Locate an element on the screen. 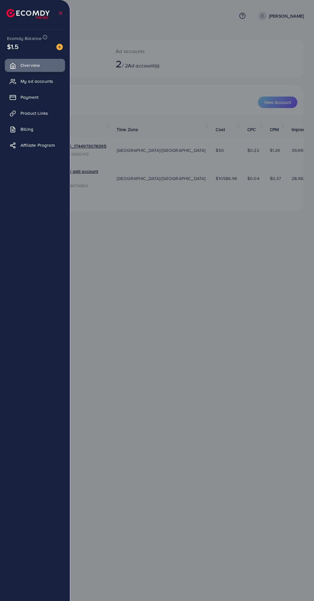 Image resolution: width=314 pixels, height=601 pixels. span: Payment is located at coordinates (29, 97).